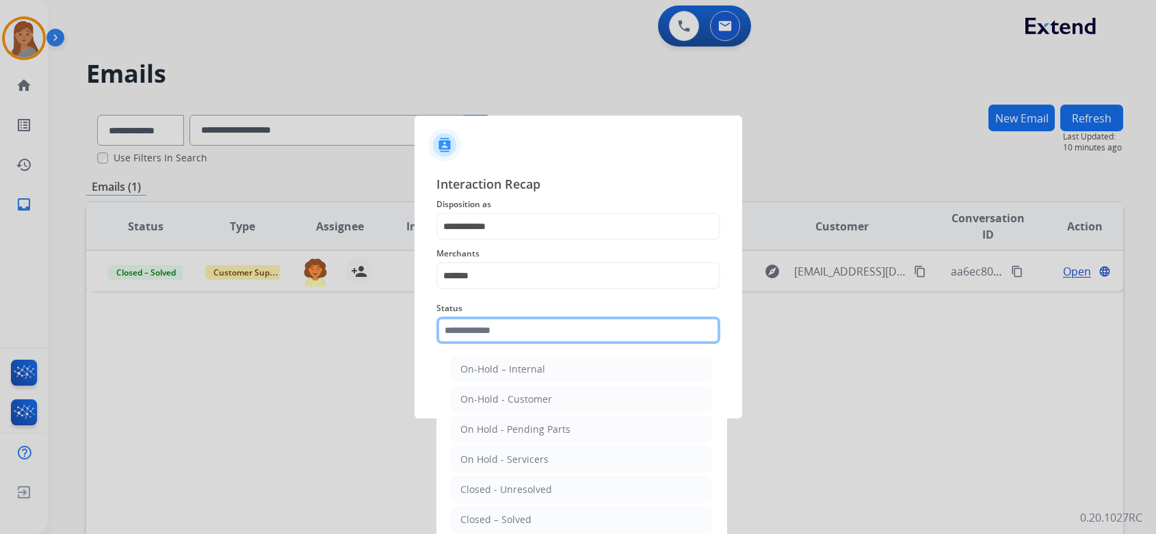 The image size is (1156, 534). Describe the element at coordinates (503, 369) in the screenshot. I see `div: On-Hold – Internal` at that location.